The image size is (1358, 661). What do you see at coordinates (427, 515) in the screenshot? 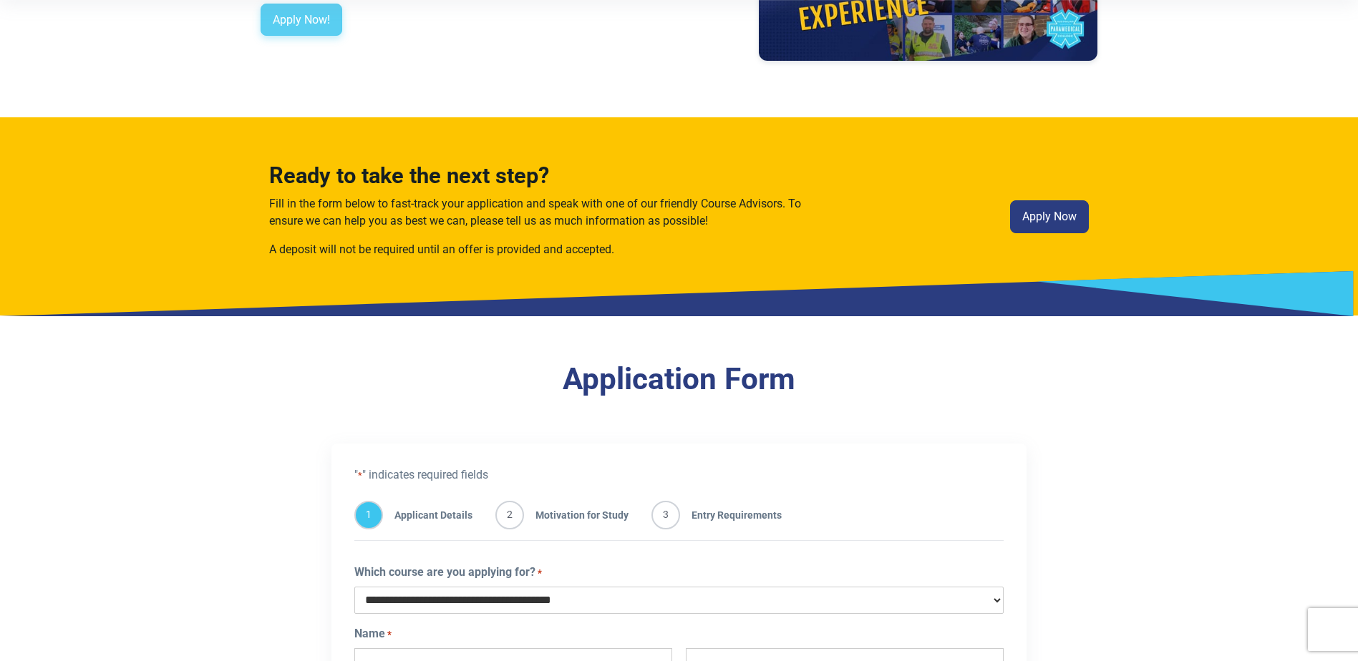
I see `span: Applicant Details` at bounding box center [427, 515].